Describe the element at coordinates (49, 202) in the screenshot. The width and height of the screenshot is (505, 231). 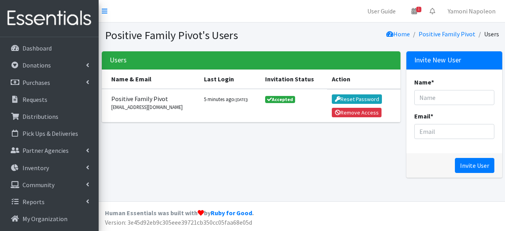
I see `a: Reports` at that location.